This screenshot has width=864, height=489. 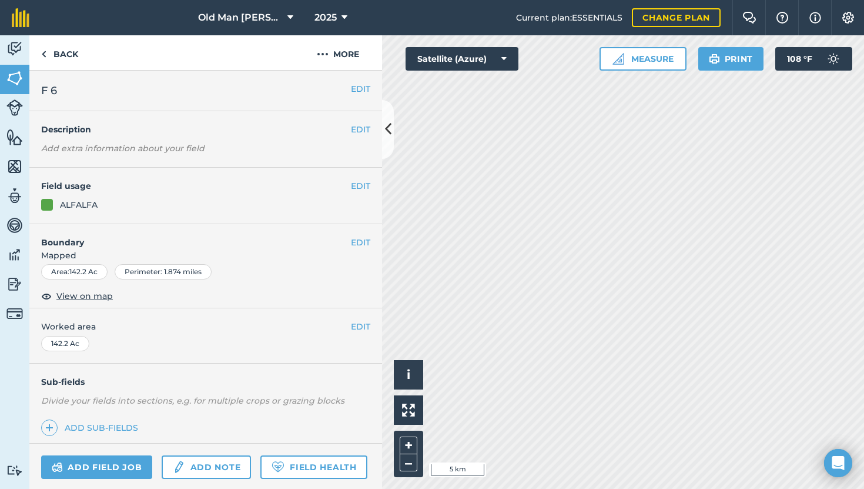 I want to click on a: Add field job, so click(x=96, y=467).